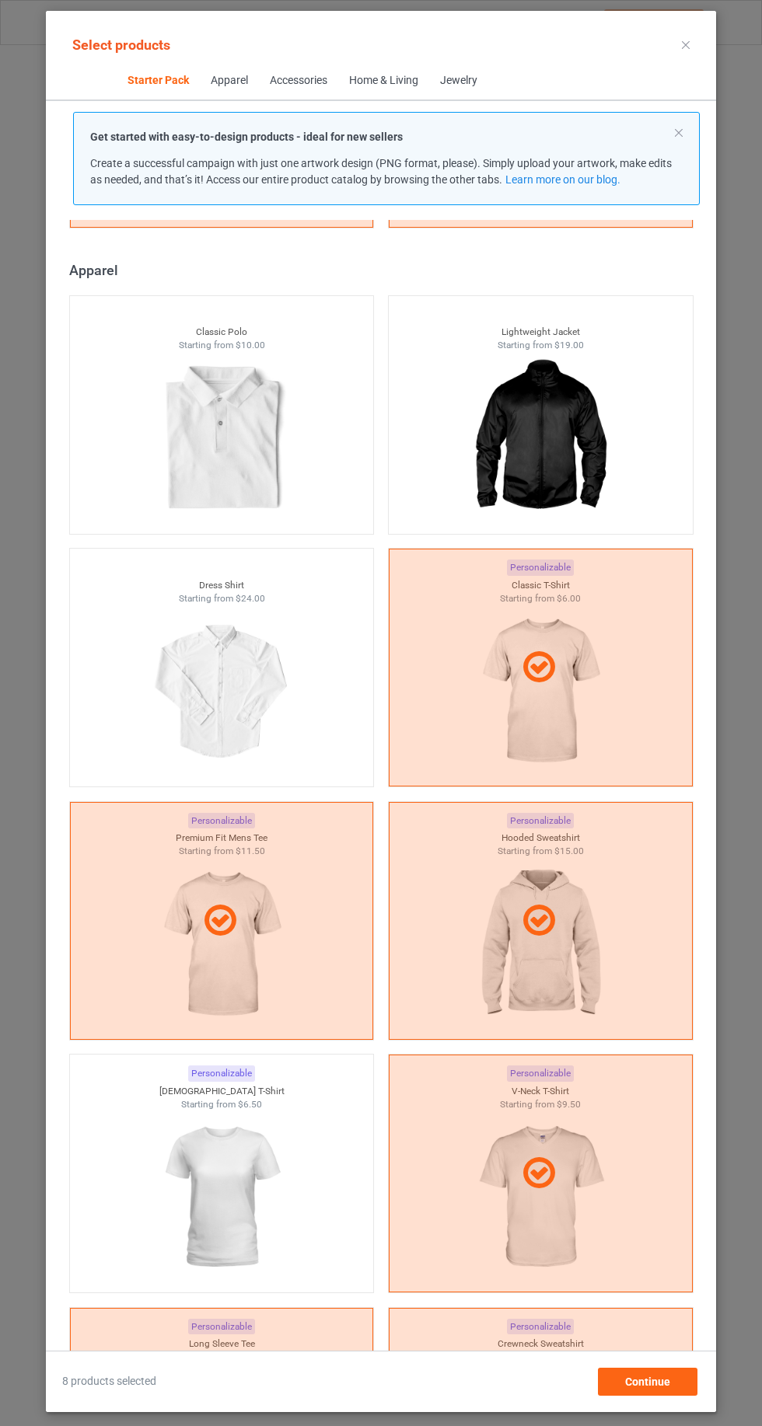  What do you see at coordinates (569, 345) in the screenshot?
I see `span: $19.00` at bounding box center [569, 345].